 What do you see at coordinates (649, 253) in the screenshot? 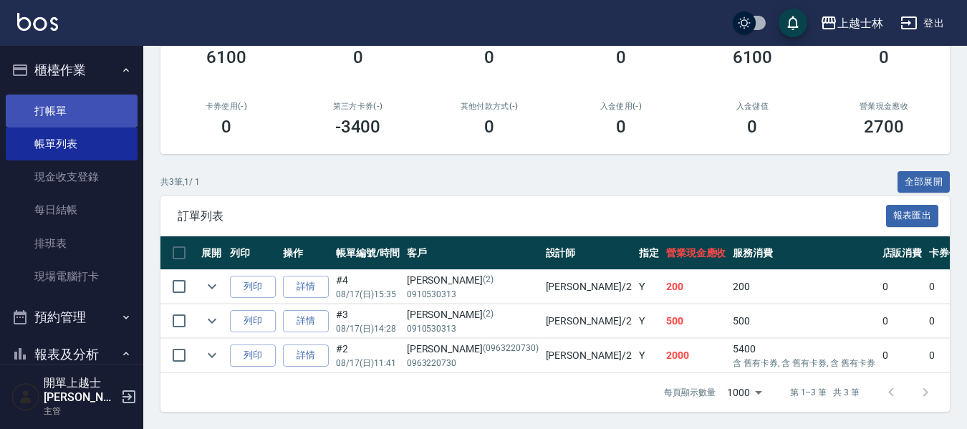
I see `th: 指定` at bounding box center [649, 253].